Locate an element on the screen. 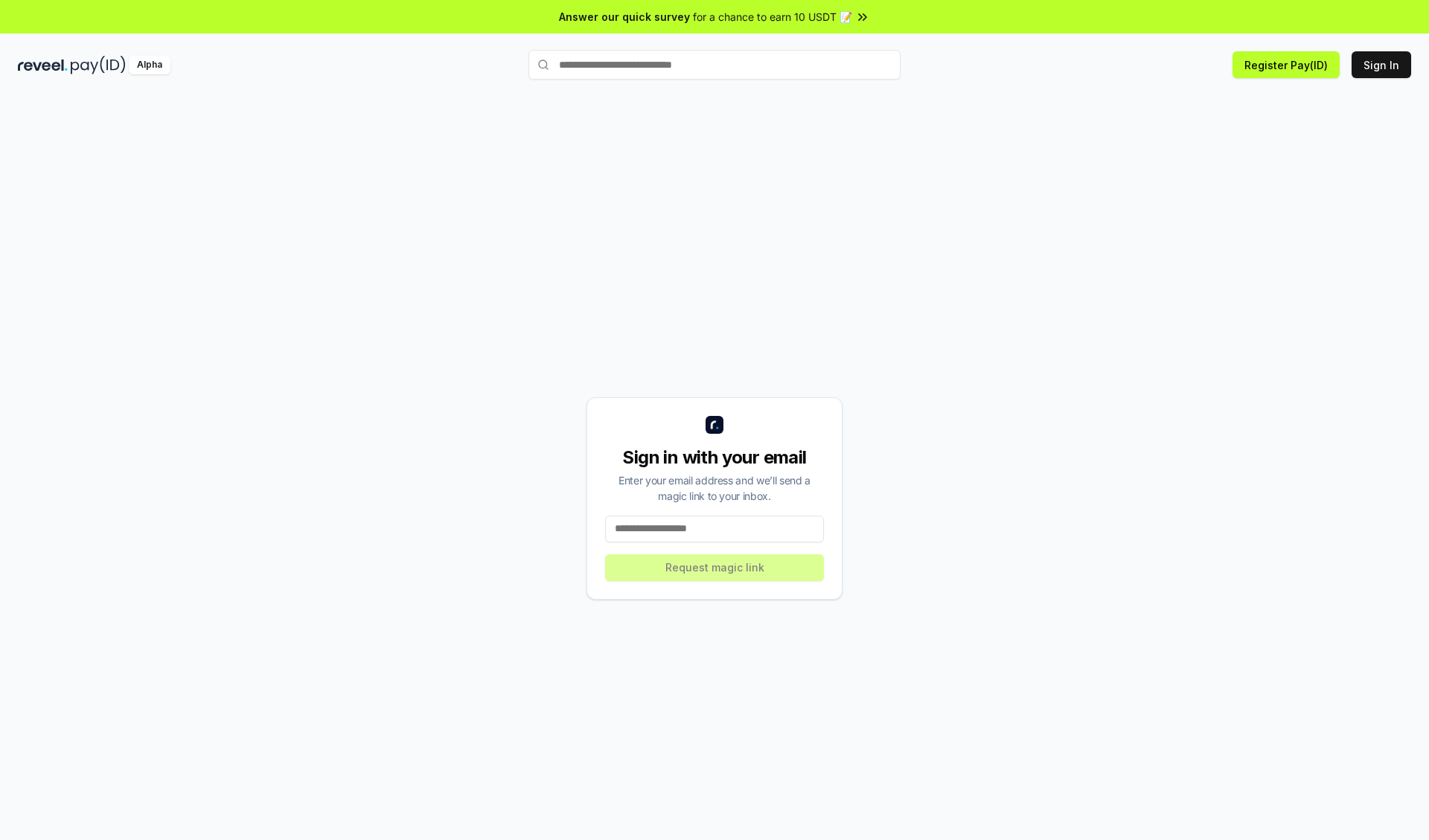  button: Sign In is located at coordinates (1382, 65).